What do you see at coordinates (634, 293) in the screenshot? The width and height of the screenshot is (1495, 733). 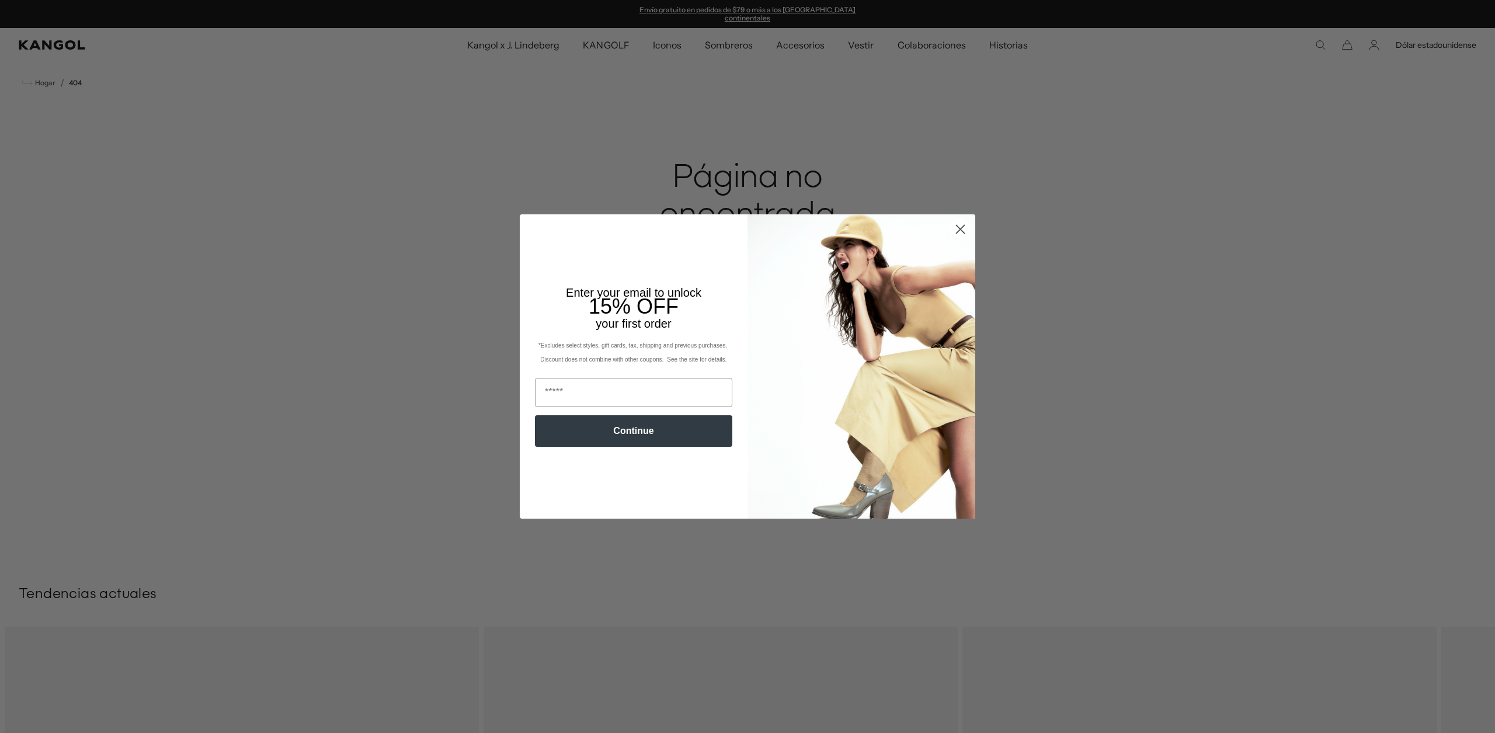 I see `span: Enter your email to unlock` at bounding box center [634, 293].